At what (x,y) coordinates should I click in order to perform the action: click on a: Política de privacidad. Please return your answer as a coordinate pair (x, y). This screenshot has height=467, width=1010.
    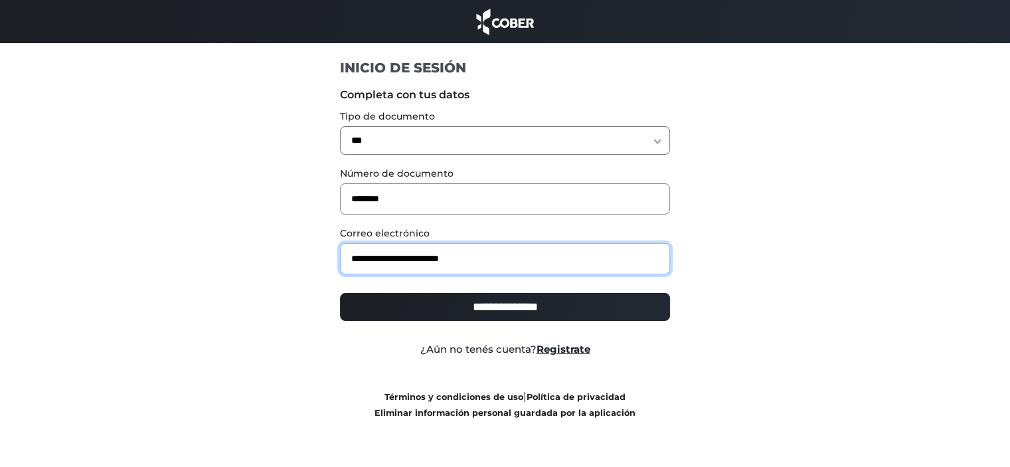
    Looking at the image, I should click on (576, 397).